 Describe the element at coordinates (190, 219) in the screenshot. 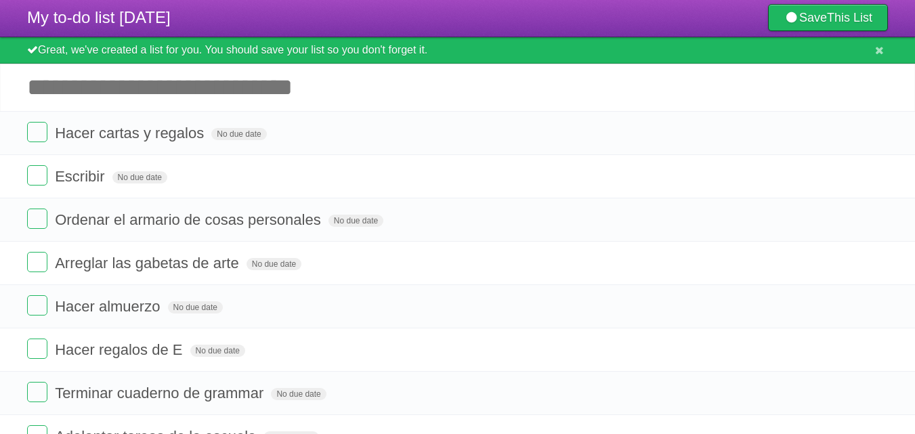

I see `span: Ordenar el armario de cosas personales` at that location.